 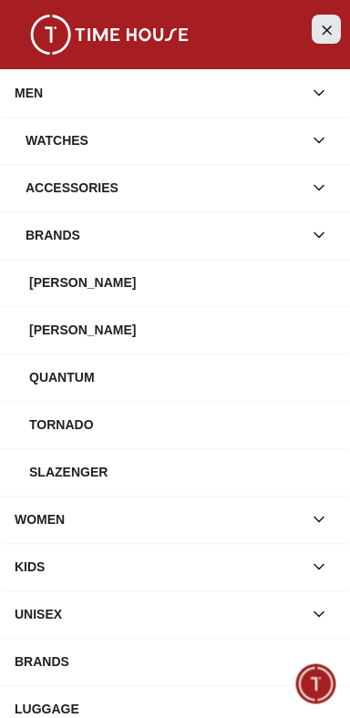 I want to click on div: MEN, so click(x=158, y=93).